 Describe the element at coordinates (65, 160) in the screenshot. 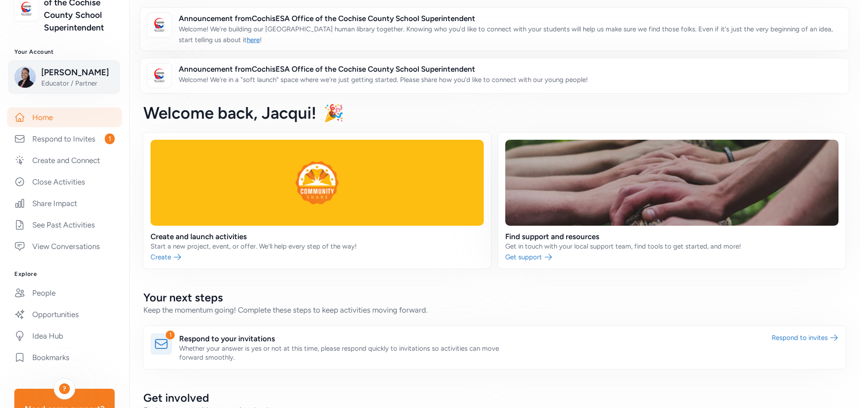

I see `a: Create and Connect` at that location.